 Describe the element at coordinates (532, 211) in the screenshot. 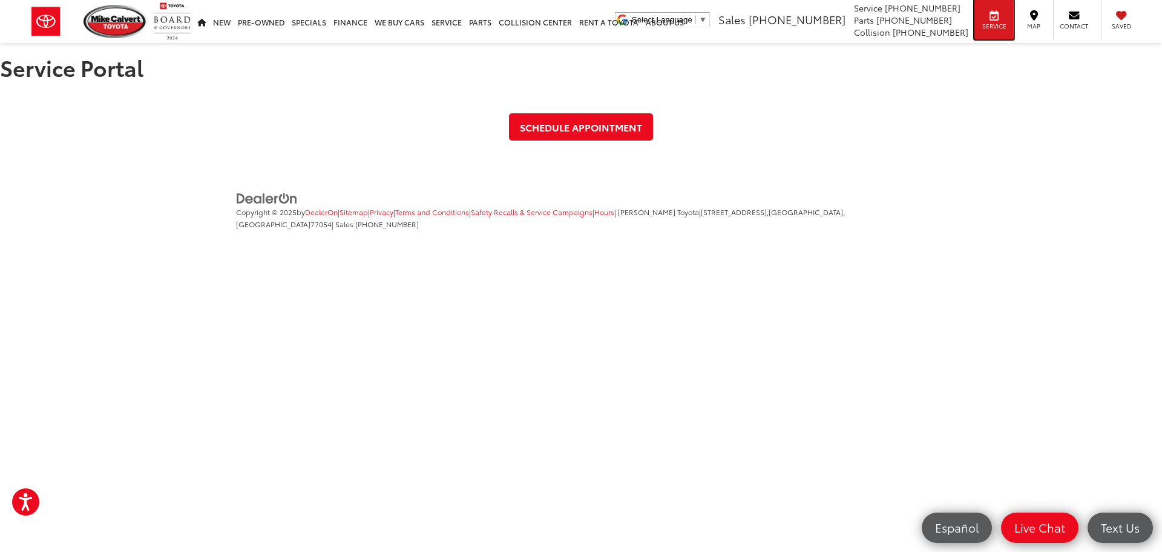

I see `a: Safety Recalls & Service Campaigns, Opens in a new tab` at that location.